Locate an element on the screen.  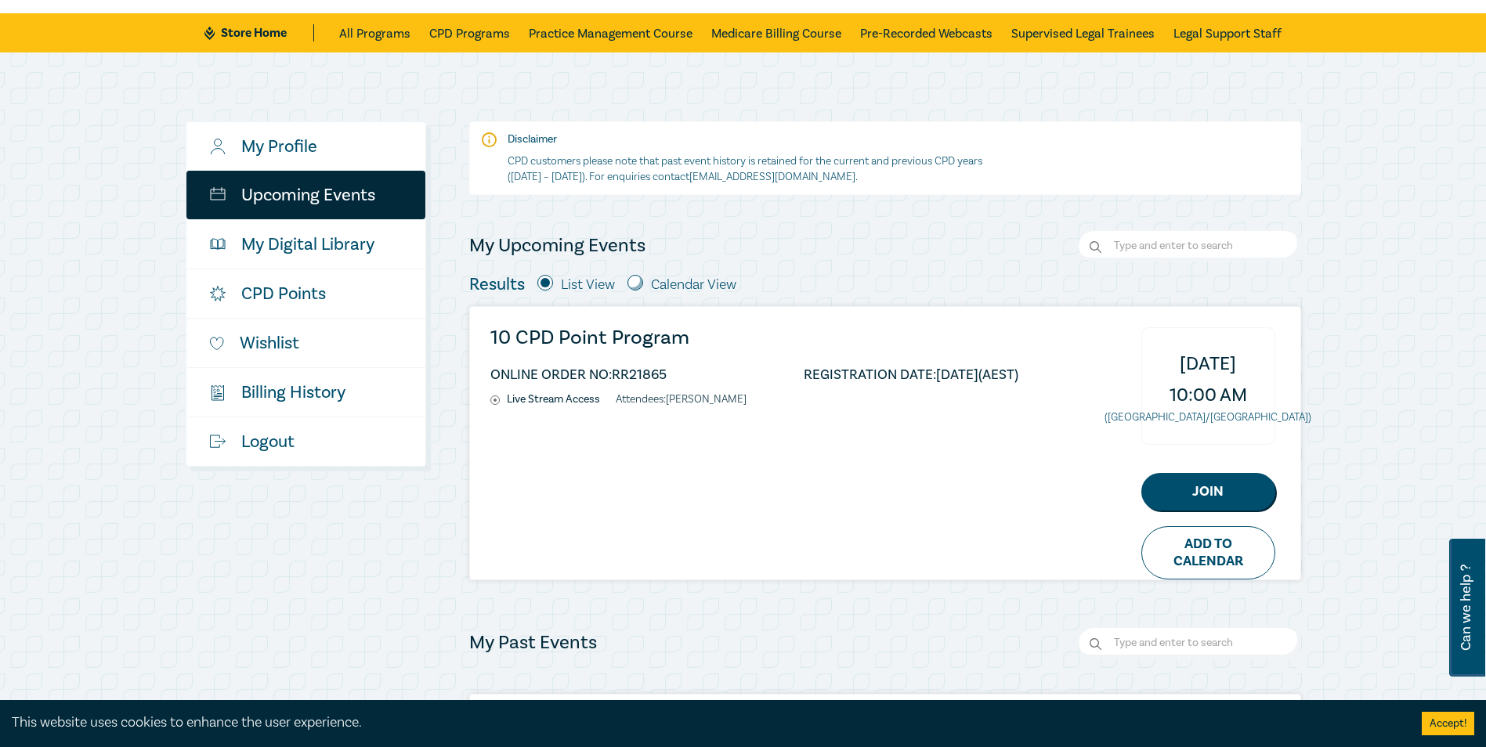
a: Medicare Billing Course is located at coordinates (776, 33).